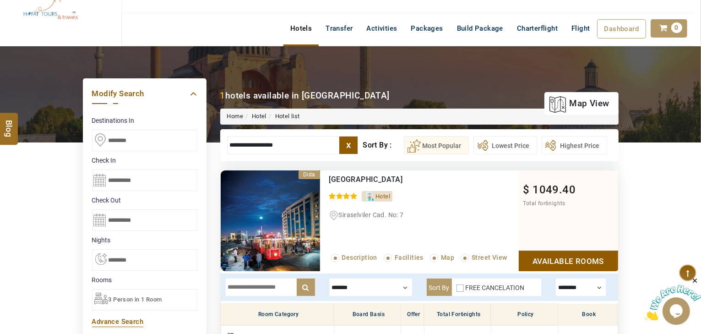 The height and width of the screenshot is (334, 701). I want to click on div: Taksim Square Hotel, so click(405, 180).